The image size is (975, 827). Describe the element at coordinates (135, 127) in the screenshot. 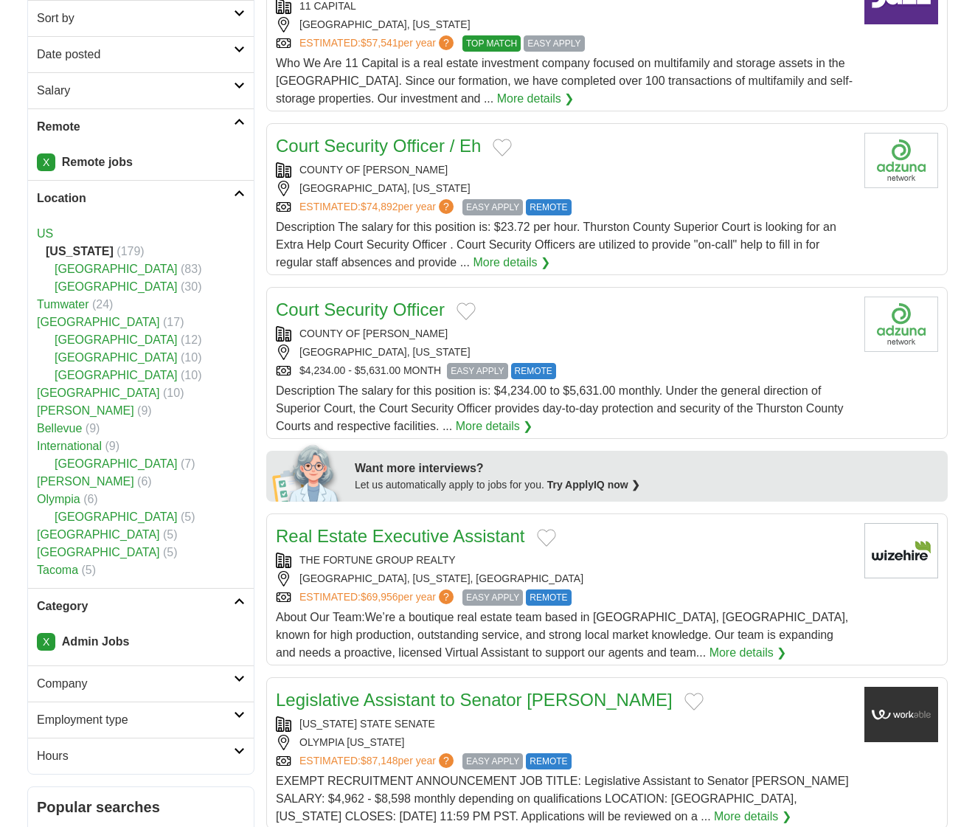

I see `h2: Remote` at that location.